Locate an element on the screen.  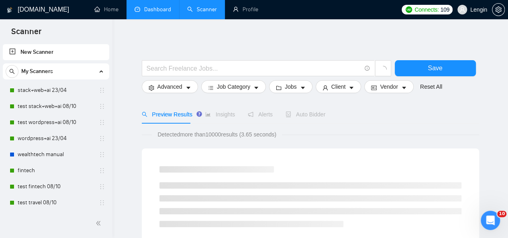
button: Save is located at coordinates (435, 68).